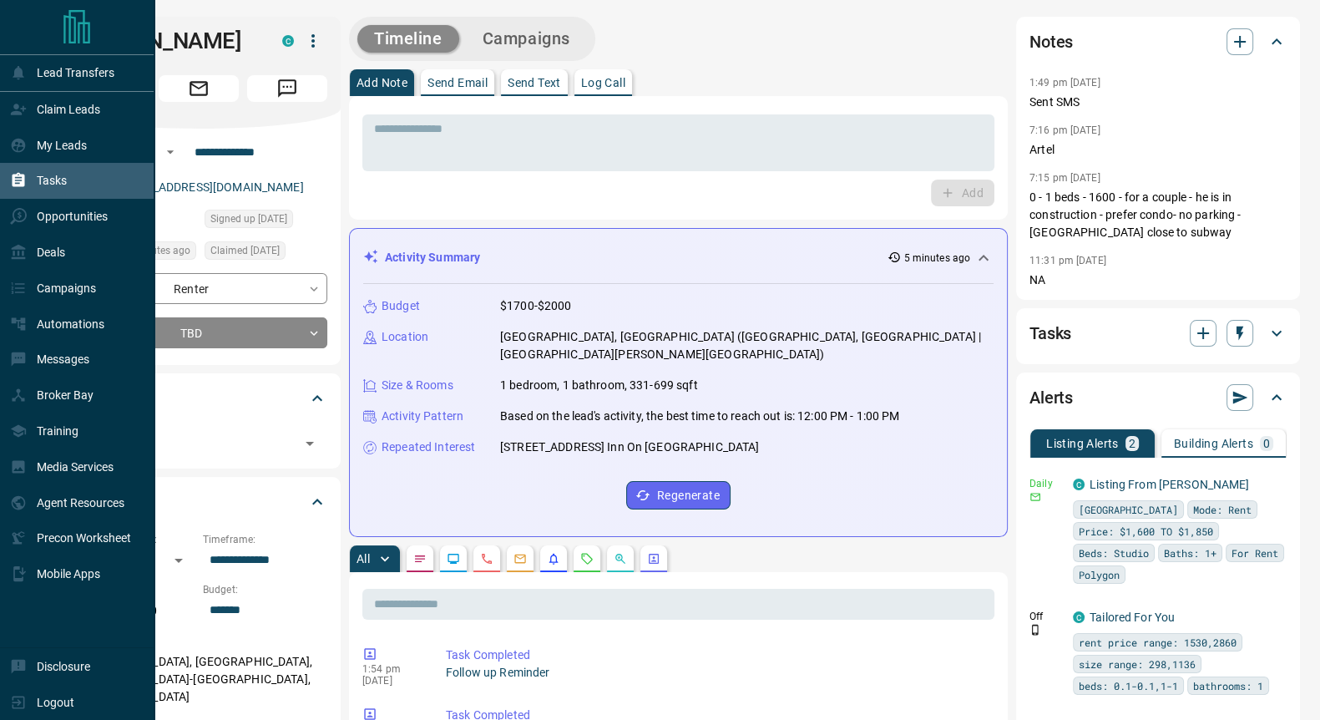 The height and width of the screenshot is (720, 1320). I want to click on p: Follow up Reminder, so click(717, 672).